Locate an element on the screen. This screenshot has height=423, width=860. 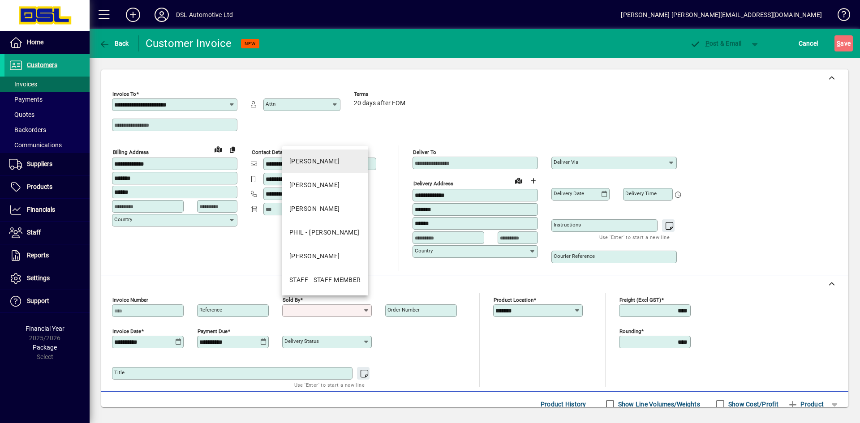
span: Quotes is located at coordinates (21, 115).